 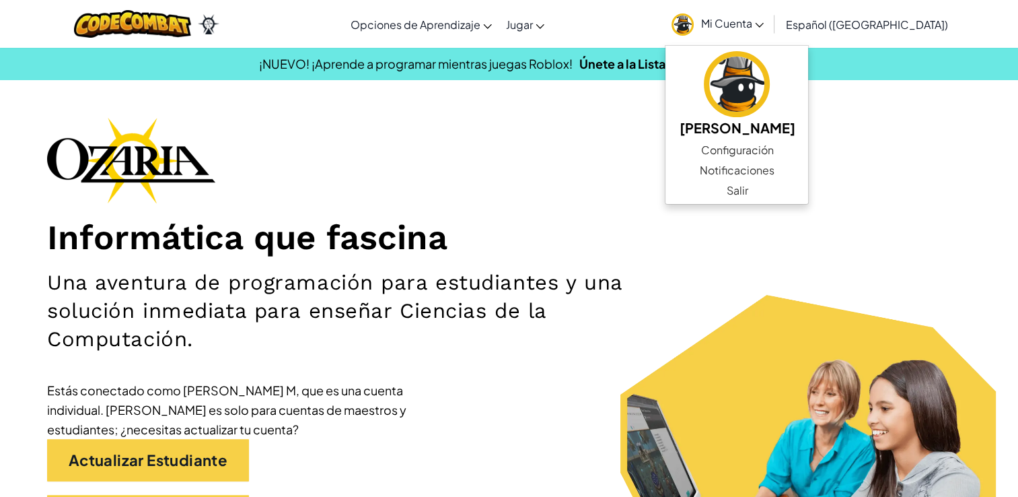 What do you see at coordinates (133, 24) in the screenshot?
I see `a: CodeCombat logo` at bounding box center [133, 24].